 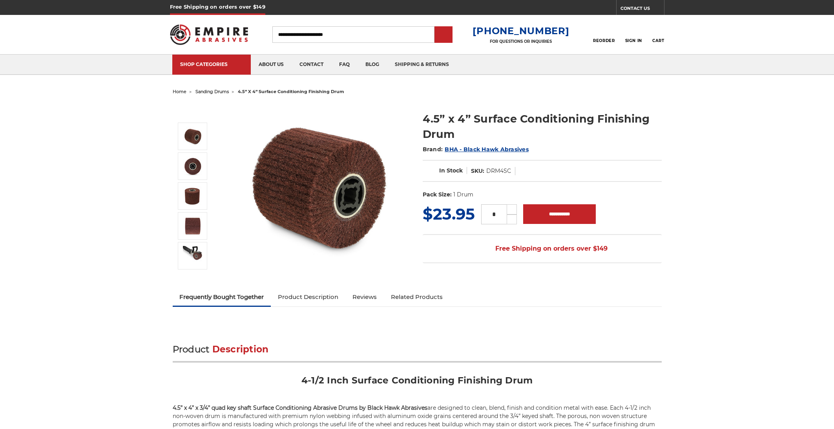 I want to click on input: Submit, so click(x=443, y=35).